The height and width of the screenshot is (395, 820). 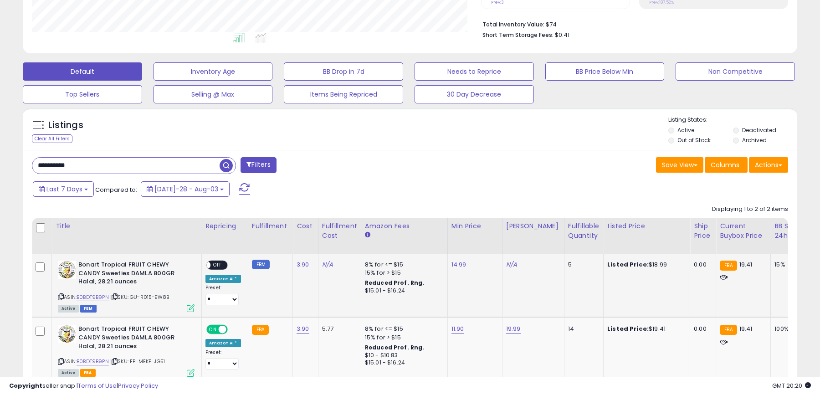 What do you see at coordinates (726, 165) in the screenshot?
I see `button: Columns` at bounding box center [726, 165].